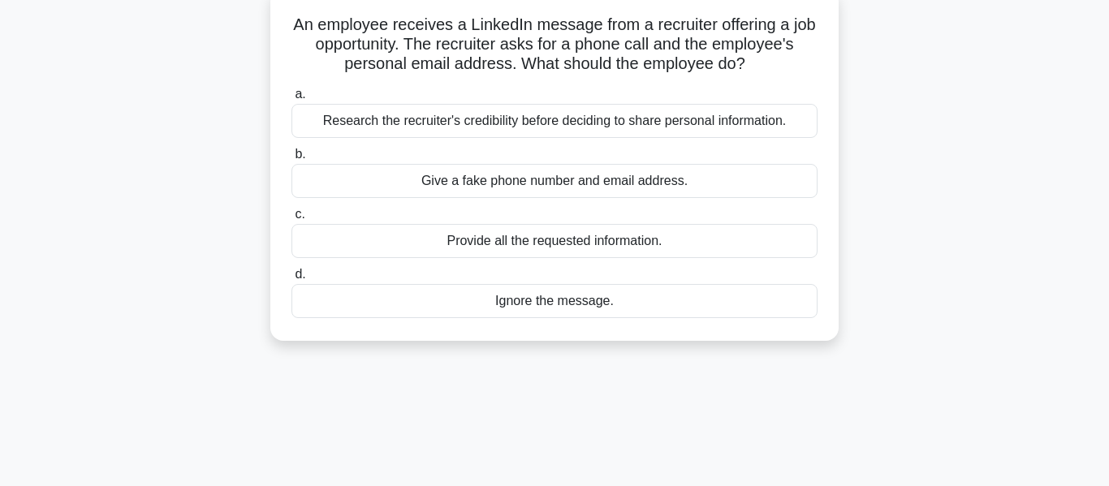  Describe the element at coordinates (555, 121) in the screenshot. I see `div: Research the recruiter's credibility before deciding to share personal information.` at that location.